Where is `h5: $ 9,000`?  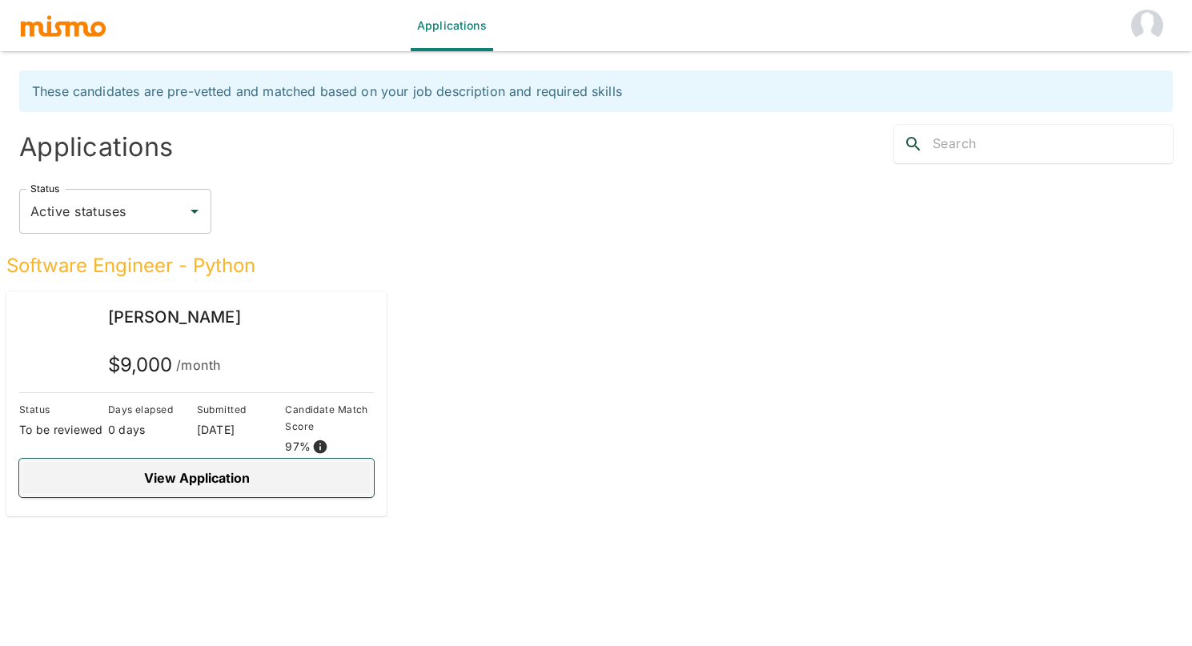 h5: $ 9,000 is located at coordinates (164, 365).